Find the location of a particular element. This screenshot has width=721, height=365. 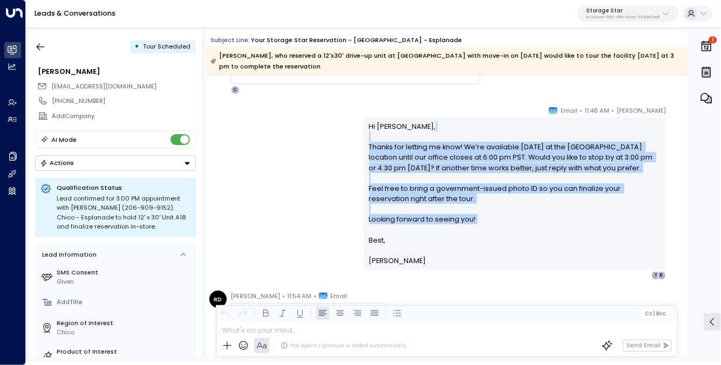

label: Product of Interest is located at coordinates (124, 352).